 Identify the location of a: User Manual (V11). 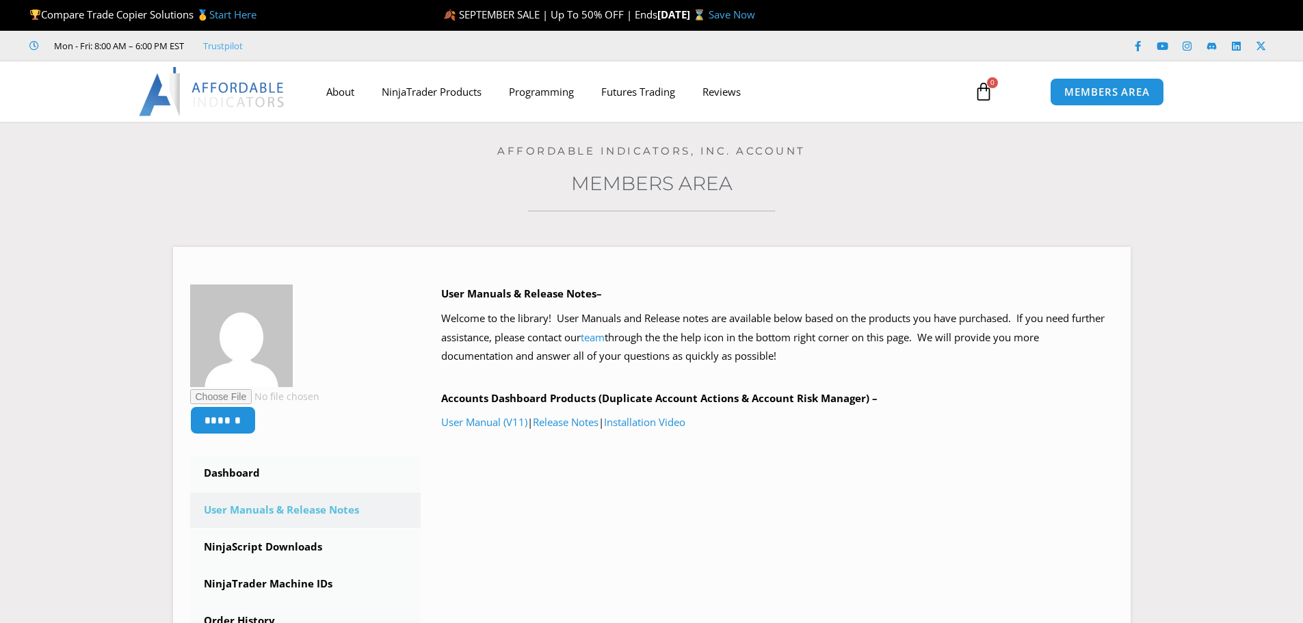
(484, 422).